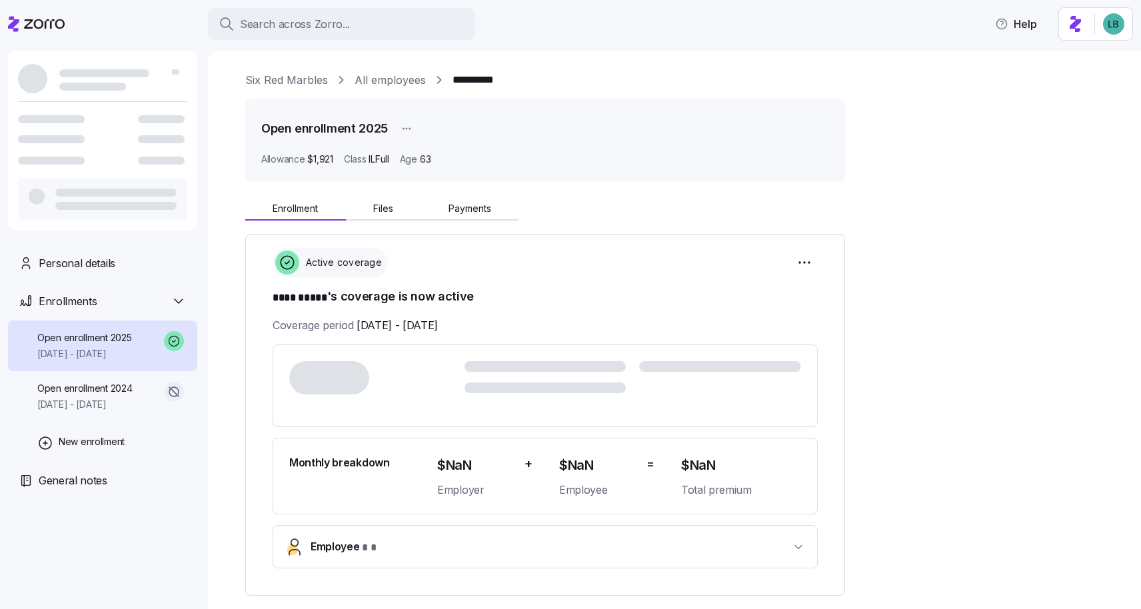 The width and height of the screenshot is (1141, 609). What do you see at coordinates (295, 24) in the screenshot?
I see `span: Search across Zorro...` at bounding box center [295, 24].